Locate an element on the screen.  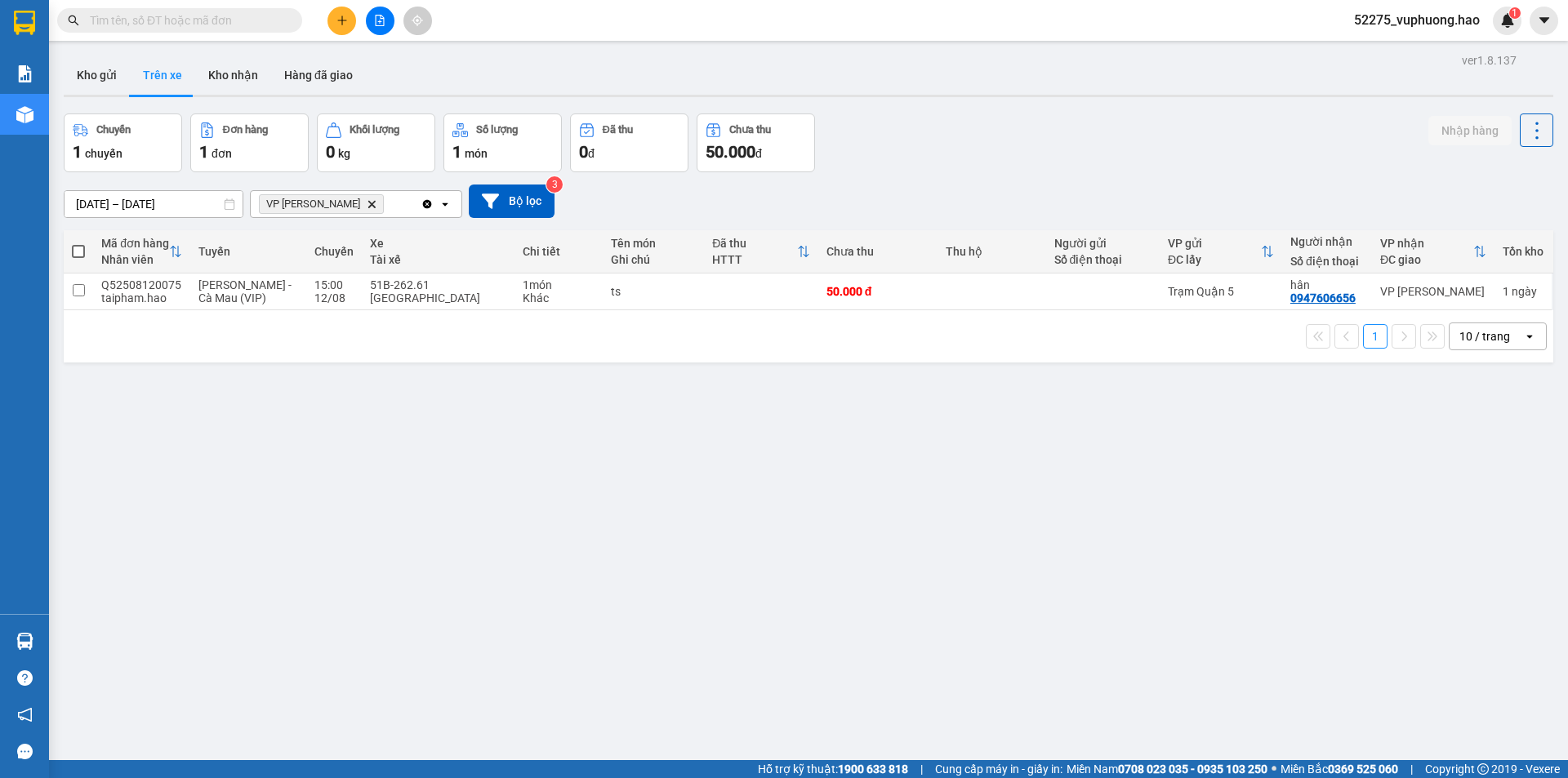
button: 1 is located at coordinates (1375, 336).